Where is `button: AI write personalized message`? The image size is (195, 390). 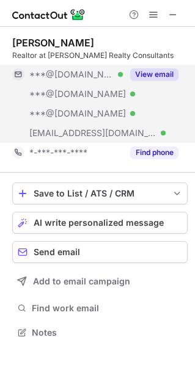
button: AI write personalized message is located at coordinates (99, 223).